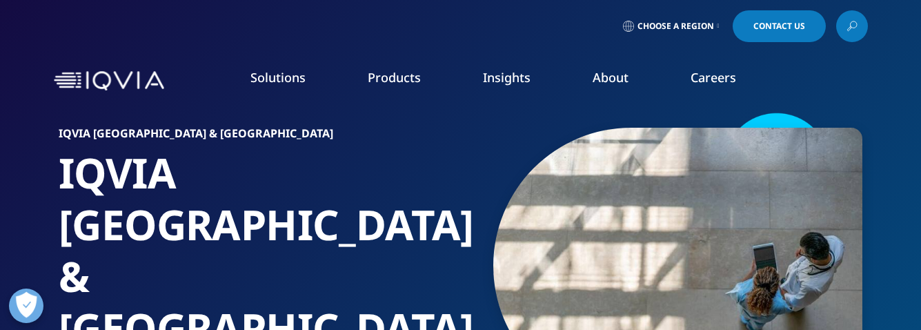 The image size is (921, 330). Describe the element at coordinates (779, 26) in the screenshot. I see `a: Contact Us` at that location.